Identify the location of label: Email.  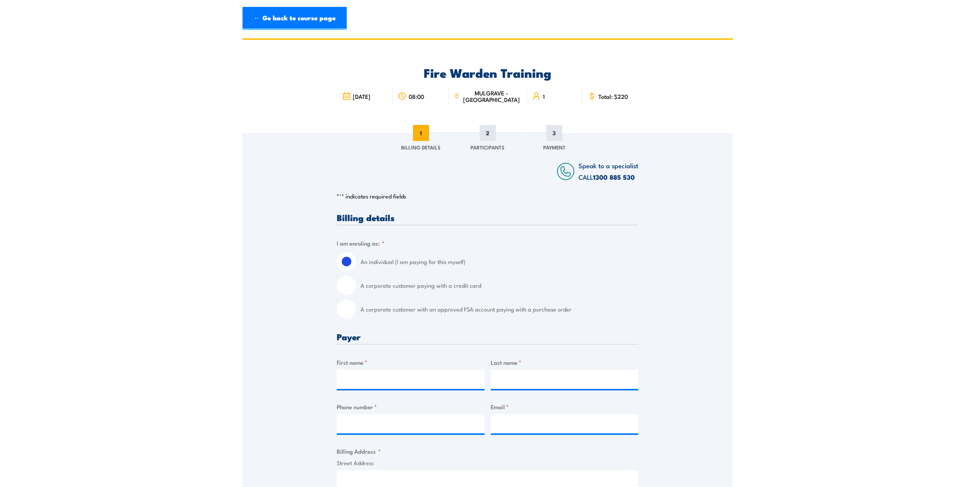
(565, 406).